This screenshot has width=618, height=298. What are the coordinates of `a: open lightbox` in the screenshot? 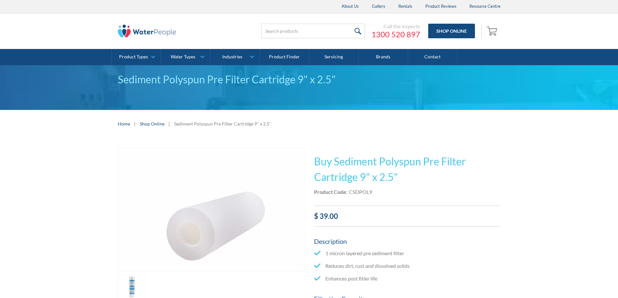 It's located at (211, 209).